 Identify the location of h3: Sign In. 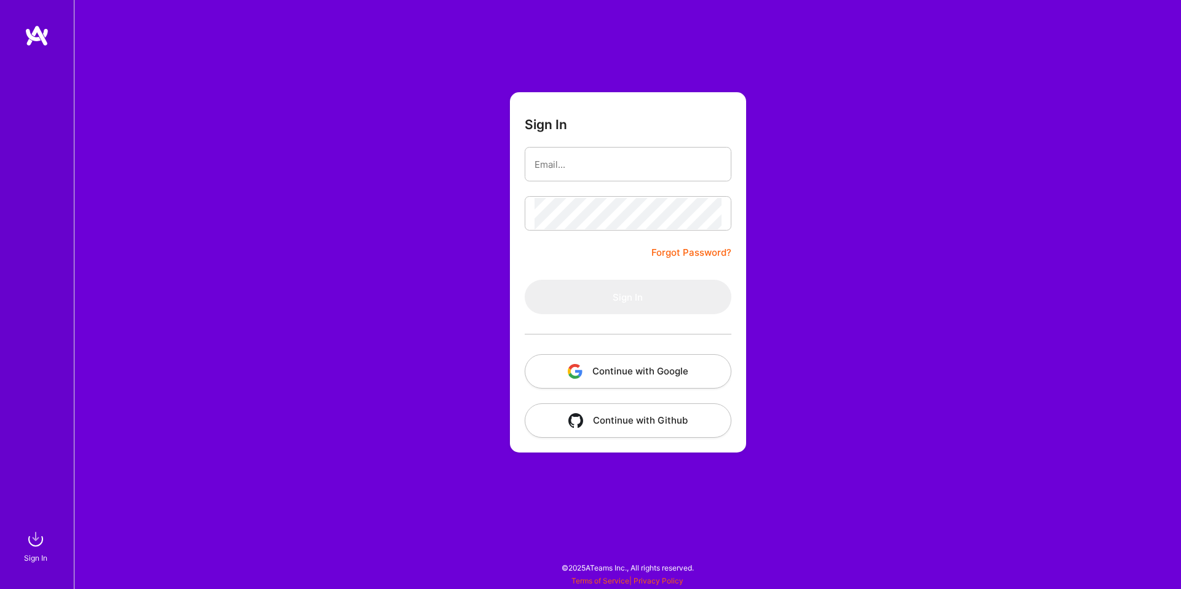
(546, 124).